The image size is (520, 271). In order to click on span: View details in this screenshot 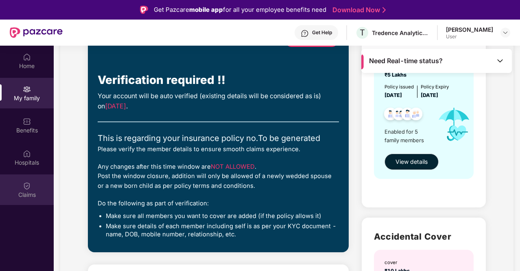, I will do `click(412, 162)`.